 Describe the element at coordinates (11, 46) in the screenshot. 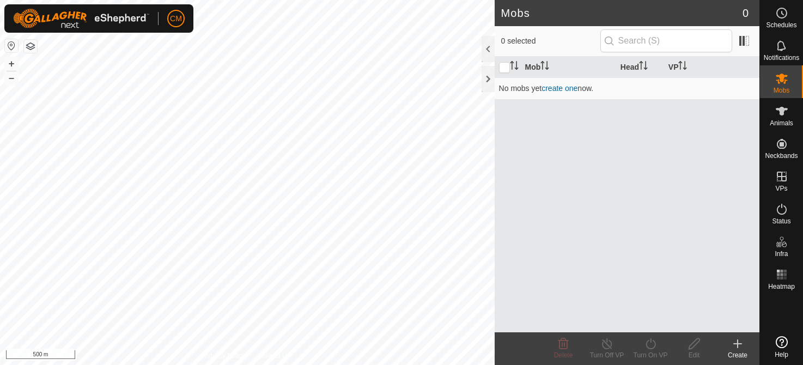

I see `button: Reset Map` at that location.